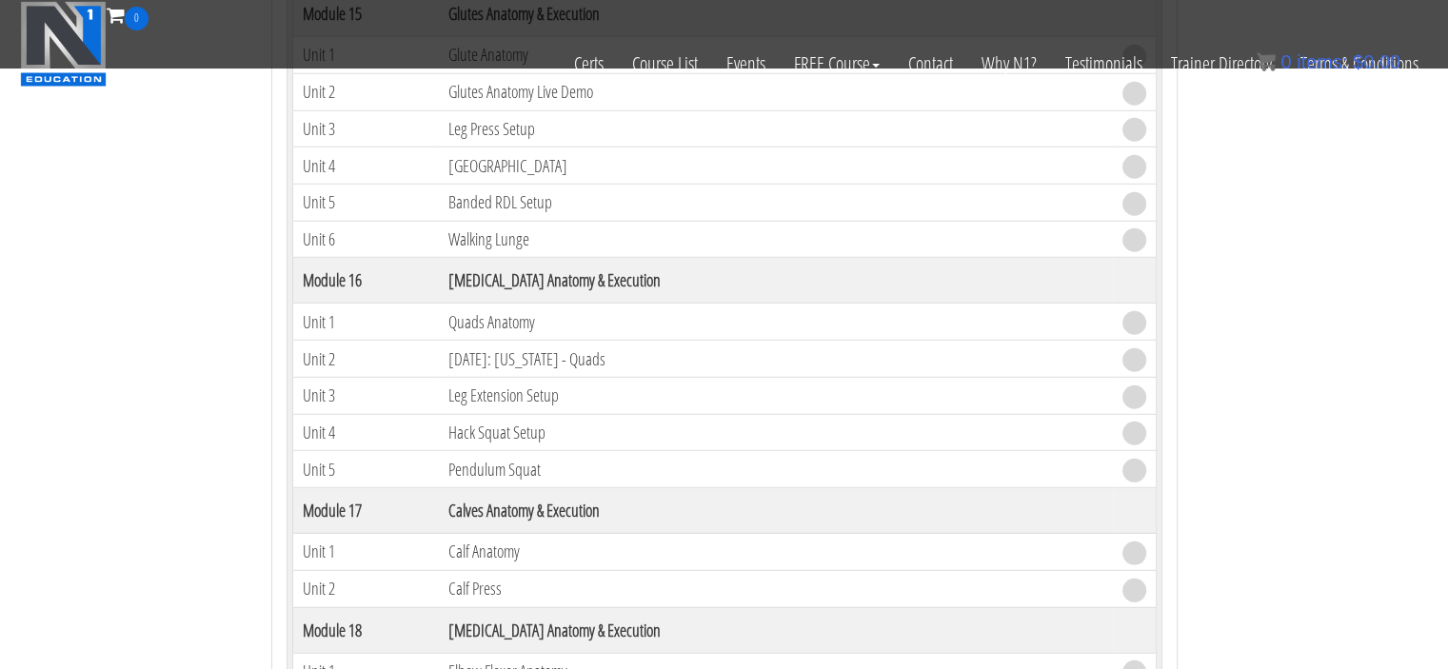 This screenshot has height=669, width=1448. I want to click on td: Banded RDL Setup, so click(775, 202).